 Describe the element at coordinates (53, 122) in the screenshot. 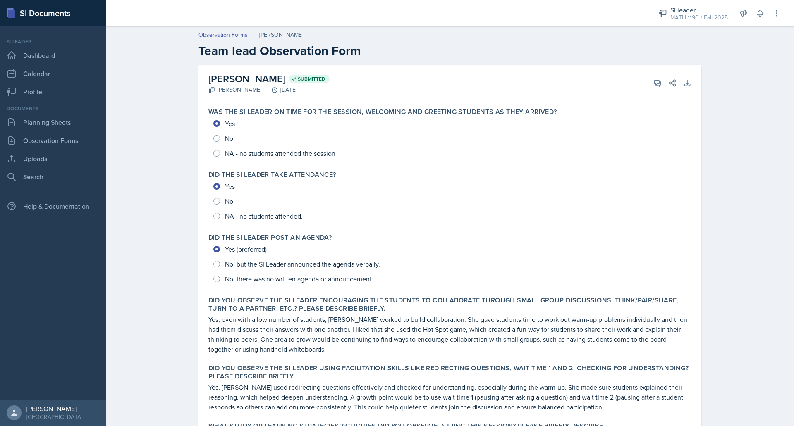

I see `a: Planning Sheets` at that location.